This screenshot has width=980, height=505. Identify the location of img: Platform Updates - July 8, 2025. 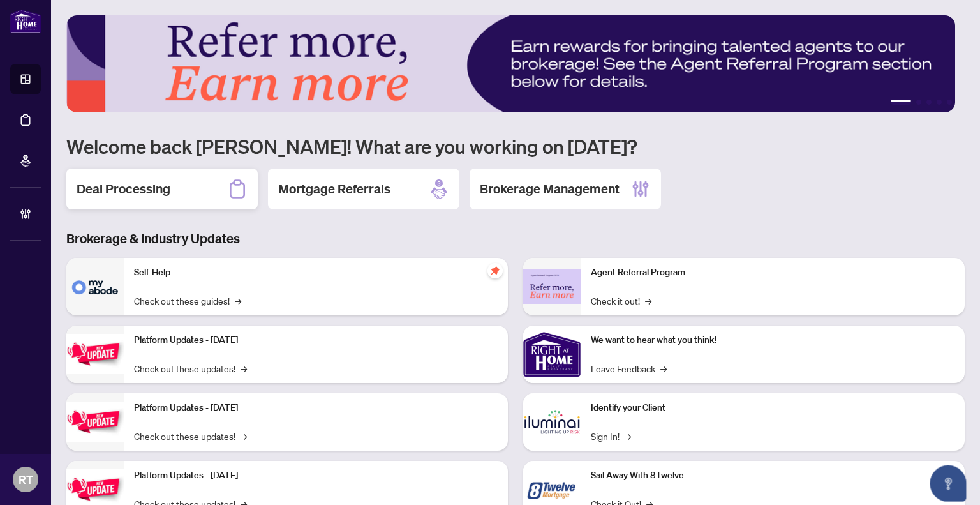
(95, 421).